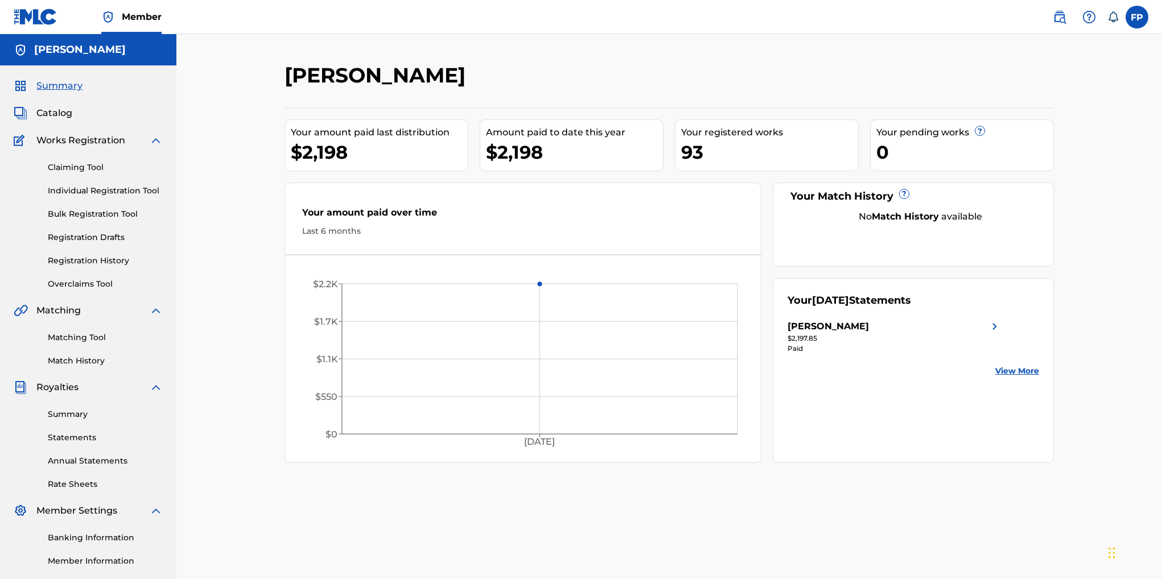  What do you see at coordinates (965, 133) in the screenshot?
I see `div: Your pending works` at bounding box center [965, 133].